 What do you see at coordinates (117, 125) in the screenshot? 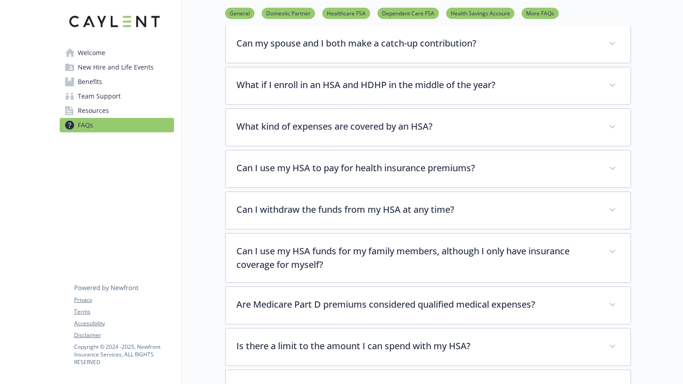
I see `a: FAQs` at bounding box center [117, 125].